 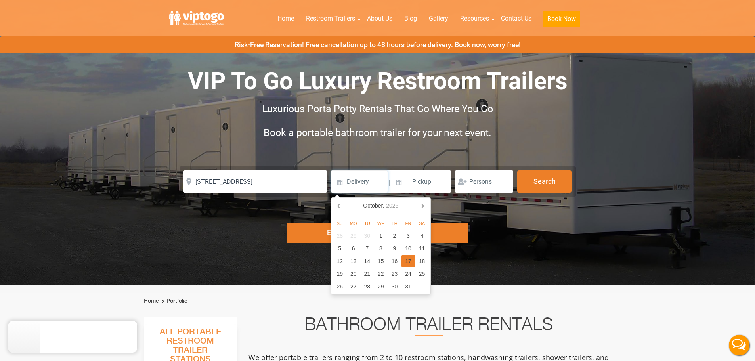 I want to click on div: 24, so click(x=408, y=274).